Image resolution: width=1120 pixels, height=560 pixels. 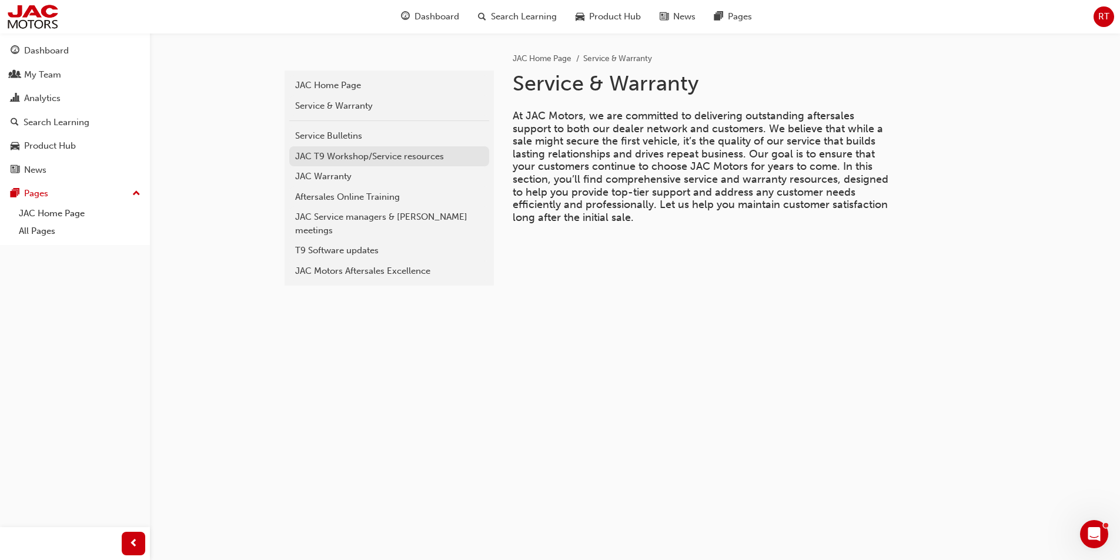 What do you see at coordinates (389, 156) in the screenshot?
I see `a: JAC T9 Workshop/Service resources` at bounding box center [389, 156].